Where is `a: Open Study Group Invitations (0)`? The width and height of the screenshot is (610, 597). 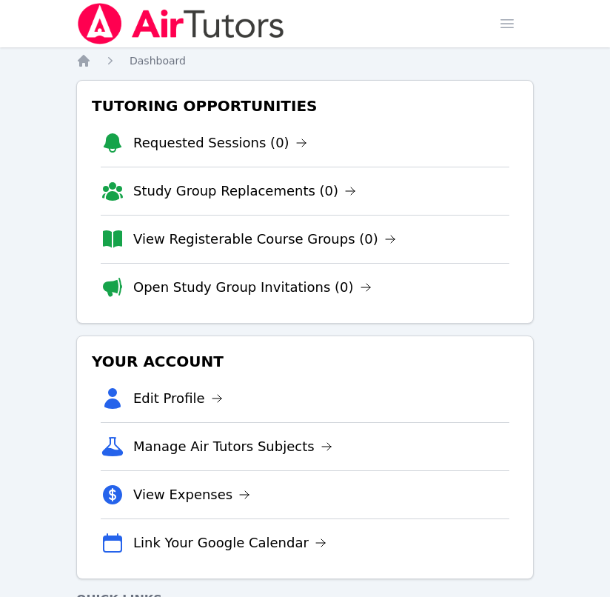 a: Open Study Group Invitations (0) is located at coordinates (252, 287).